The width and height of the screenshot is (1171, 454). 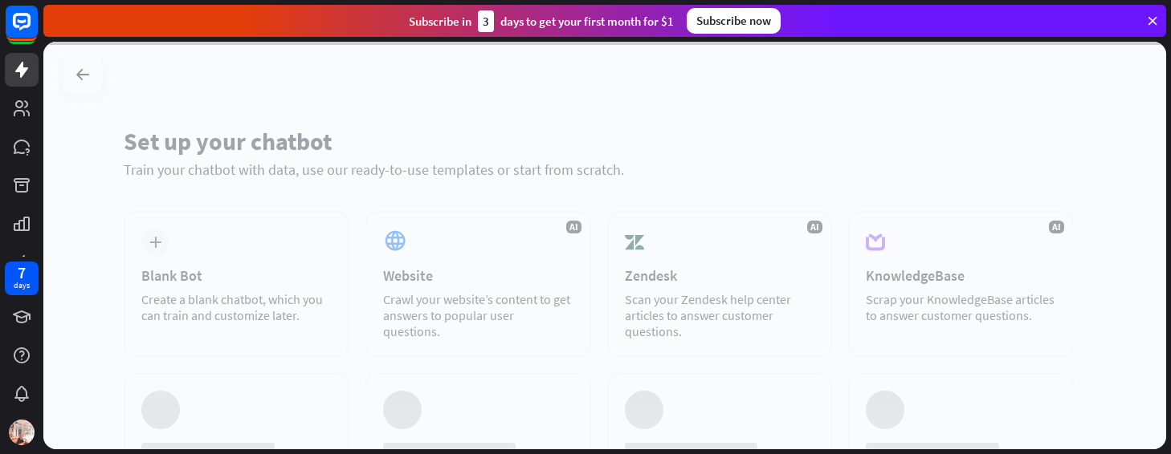 I want to click on div: Subscribe in days to get your first month for $1, so click(x=541, y=21).